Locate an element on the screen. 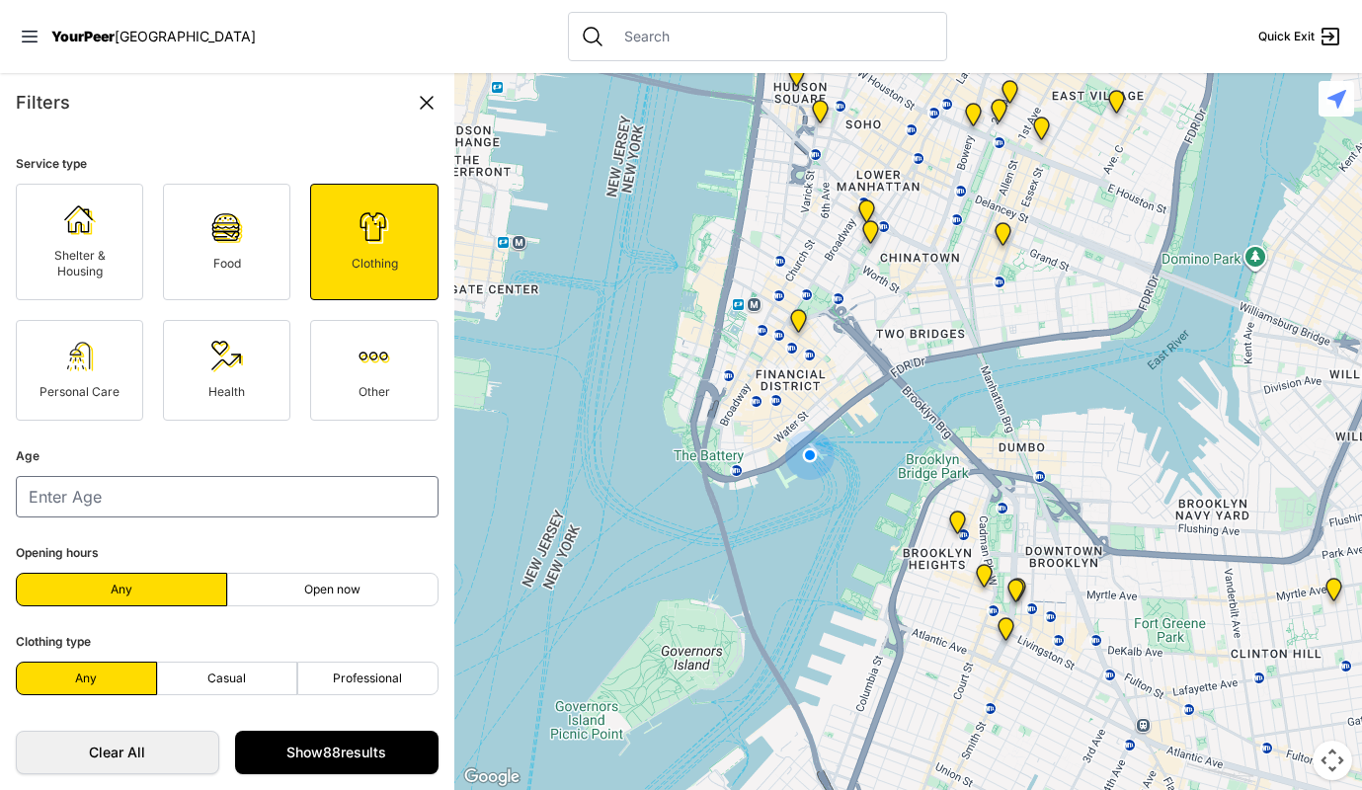  a: Food is located at coordinates (226, 242).